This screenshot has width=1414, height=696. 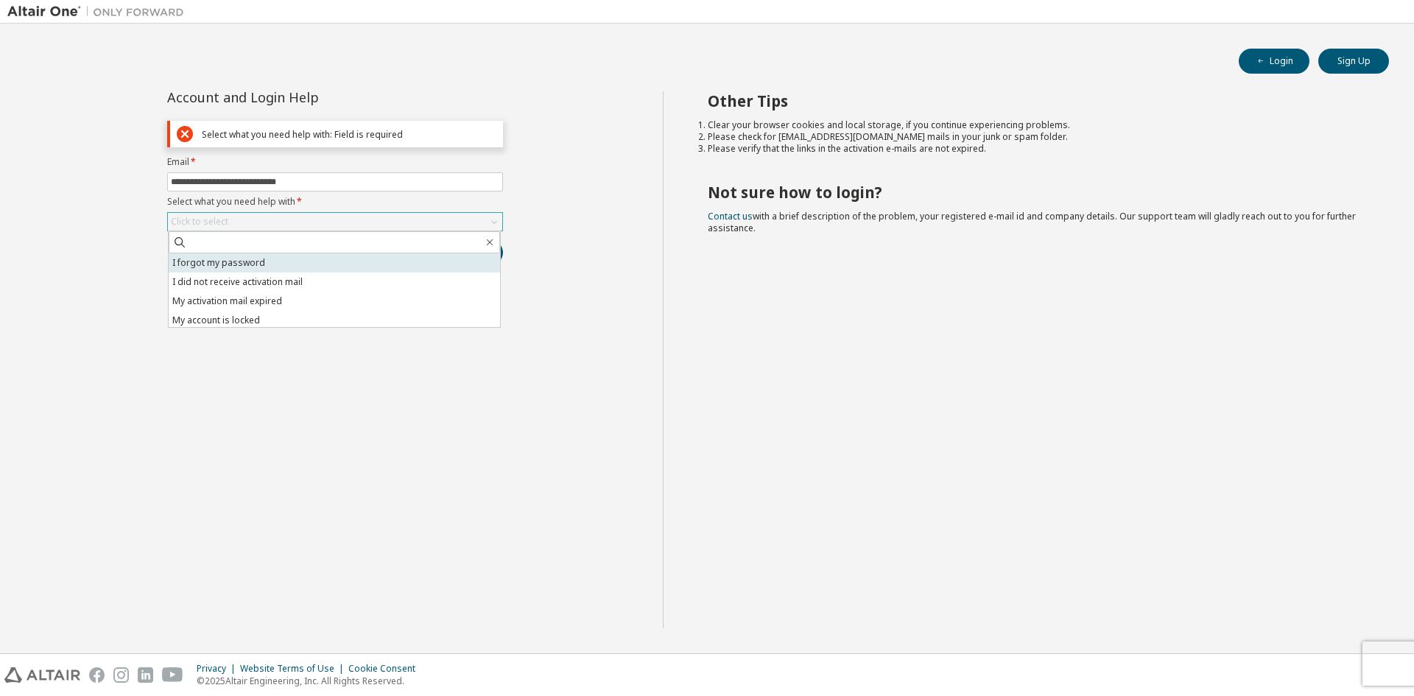 I want to click on span: with a brief description of the problem, your registered e-mail id and company details. Our suppo..., so click(x=1032, y=222).